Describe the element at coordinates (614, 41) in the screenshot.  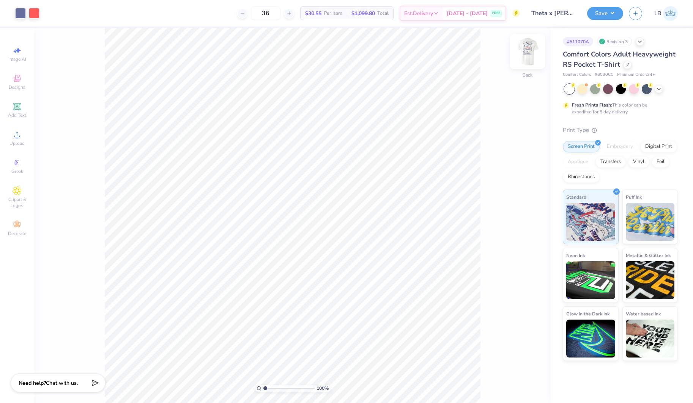
I see `div: Revision 3` at that location.